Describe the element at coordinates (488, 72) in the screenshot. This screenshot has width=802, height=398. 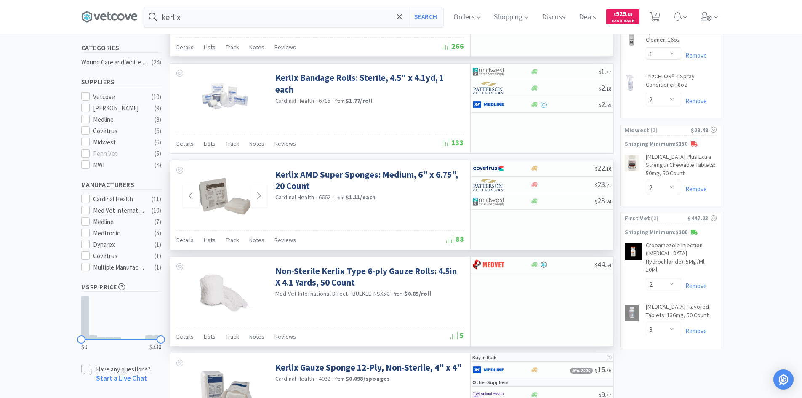
I see `img: 4dd14cff54a648ac9e977f0c5da9bc2e_5.png` at that location.